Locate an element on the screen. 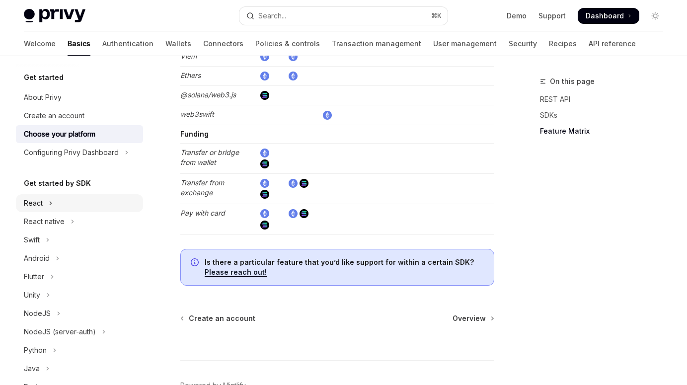 This screenshot has width=687, height=385. a: Connectors is located at coordinates (223, 44).